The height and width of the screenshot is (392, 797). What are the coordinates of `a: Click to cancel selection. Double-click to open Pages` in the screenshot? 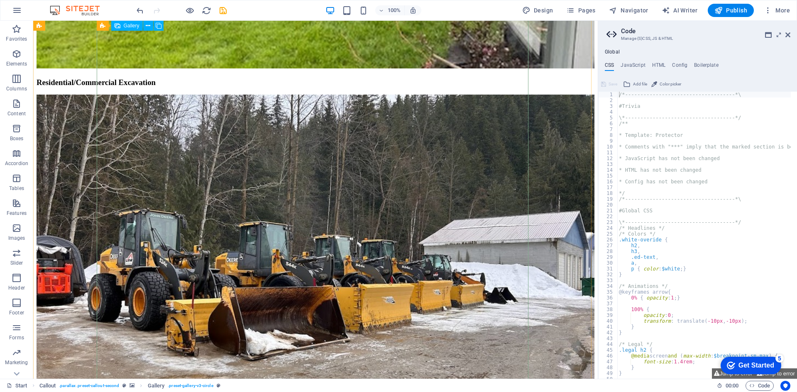 It's located at (17, 386).